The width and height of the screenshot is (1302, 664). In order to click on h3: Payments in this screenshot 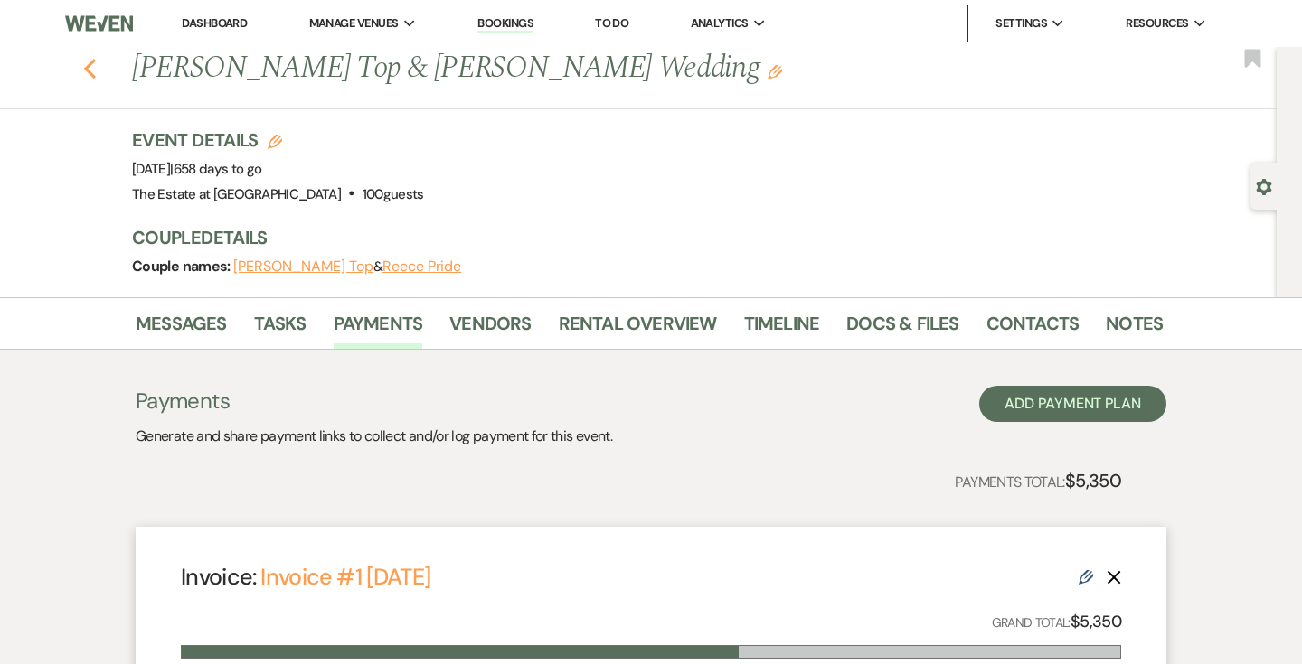, I will do `click(373, 401)`.